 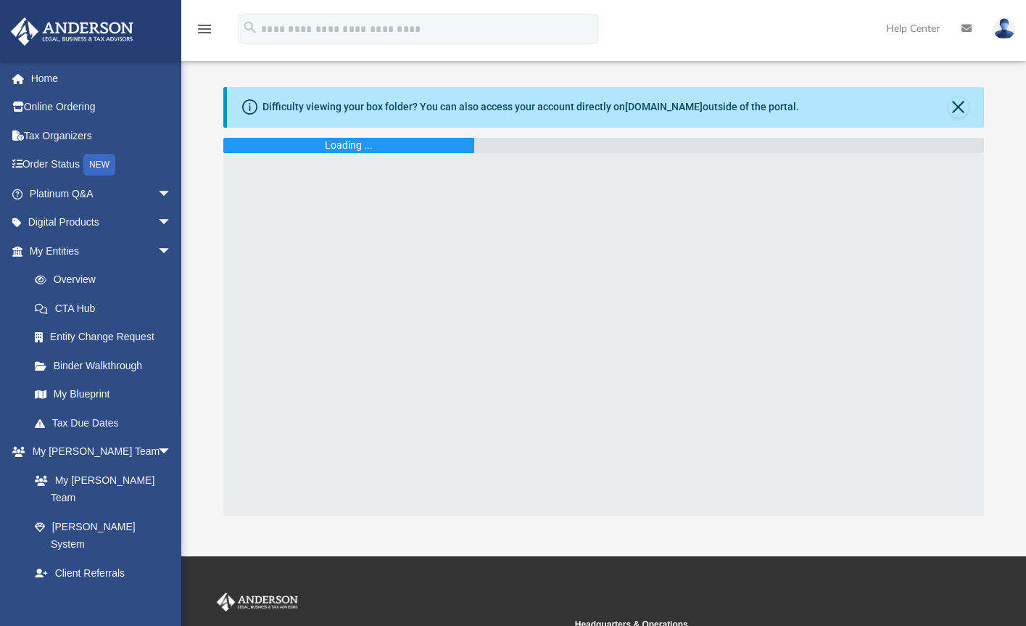 I want to click on a: My Blueprint, so click(x=103, y=394).